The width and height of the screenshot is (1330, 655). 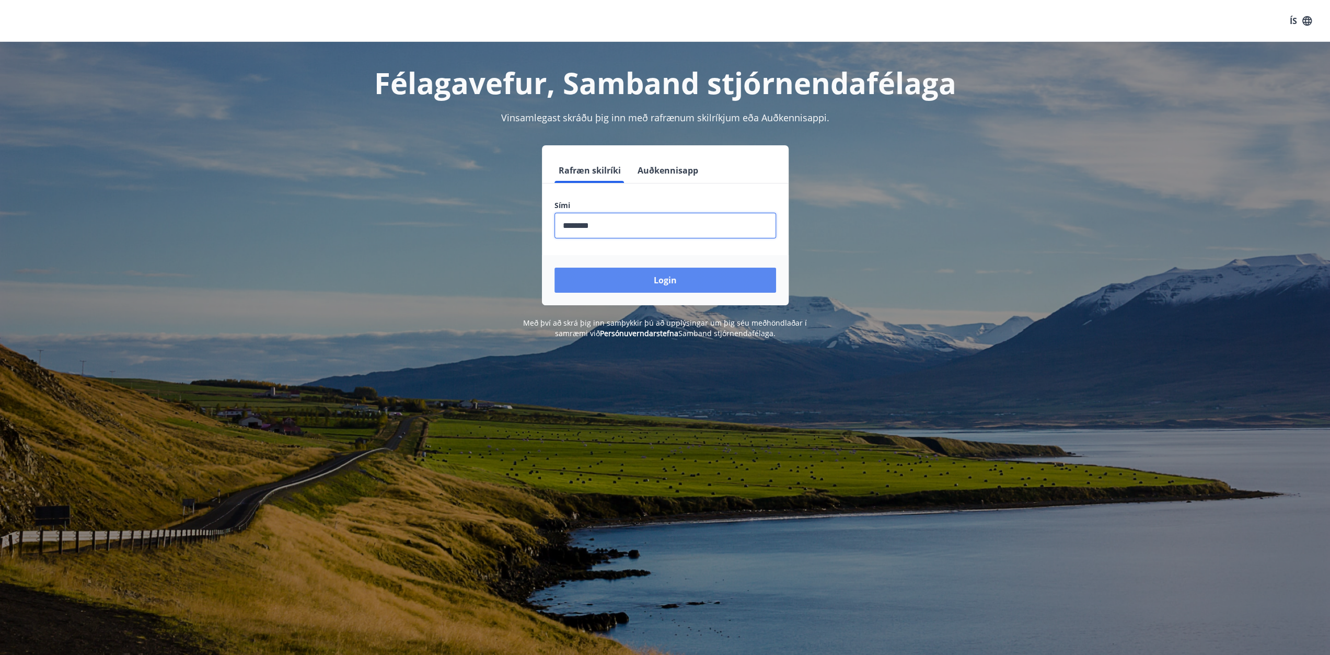 What do you see at coordinates (665, 280) in the screenshot?
I see `button: Login` at bounding box center [665, 280].